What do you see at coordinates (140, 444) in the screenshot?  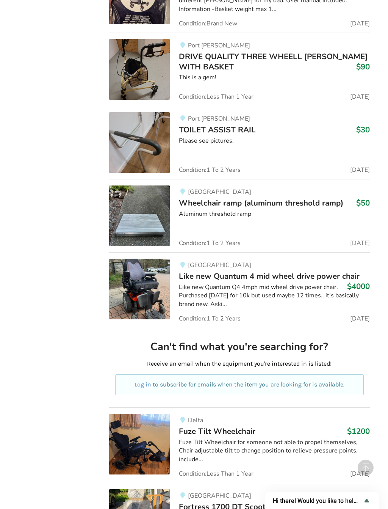 I see `img: mobility-fuze tilt wheelchair` at bounding box center [140, 444].